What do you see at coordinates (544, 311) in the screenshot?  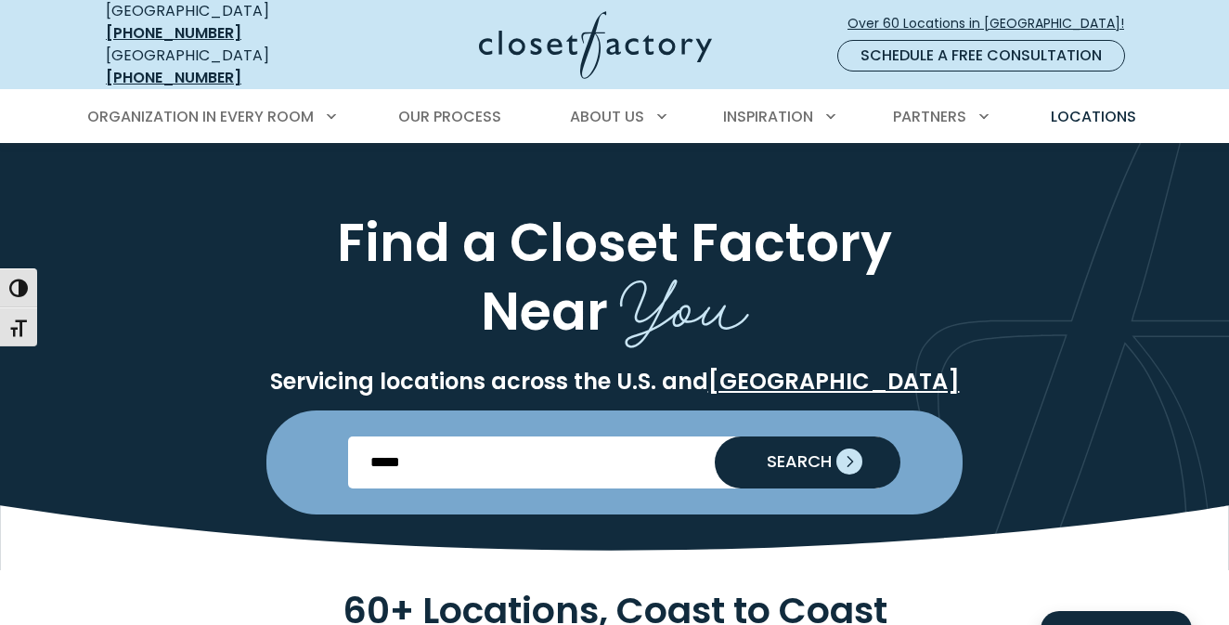 I see `span: Near` at bounding box center [544, 311].